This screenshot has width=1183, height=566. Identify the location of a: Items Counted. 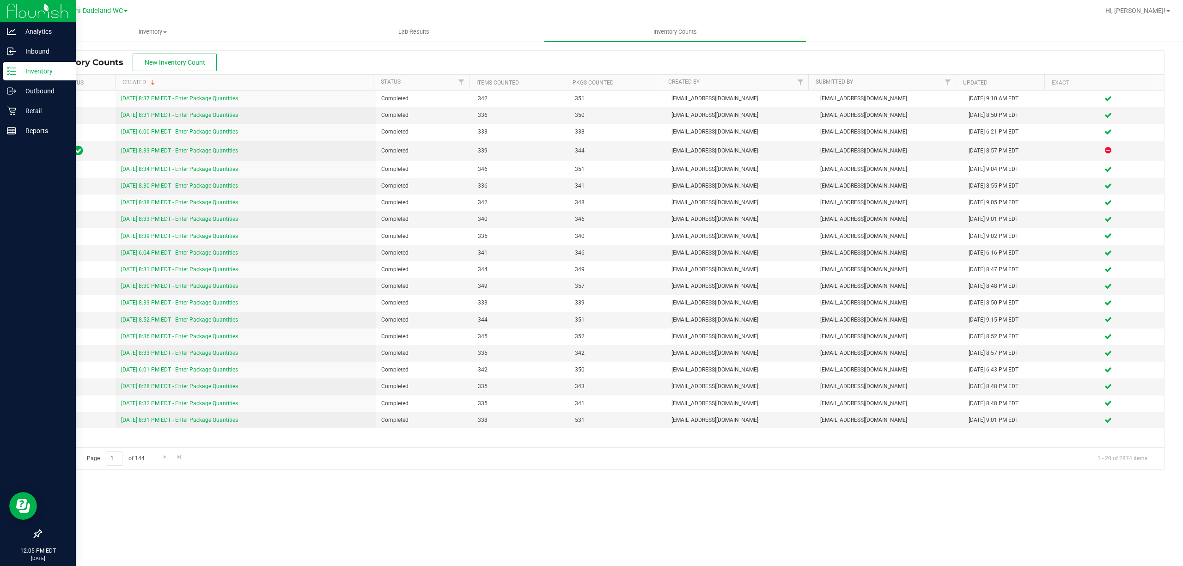
(498, 83).